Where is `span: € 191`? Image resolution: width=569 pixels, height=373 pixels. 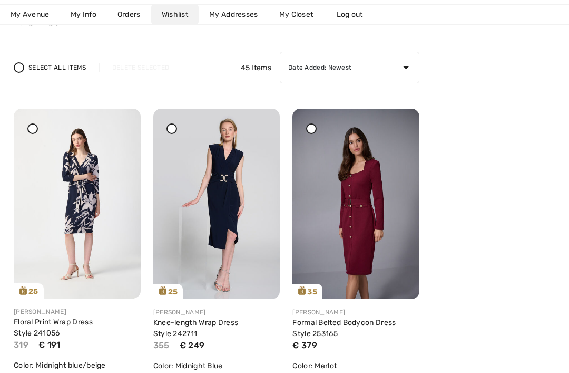
span: € 191 is located at coordinates (50, 344).